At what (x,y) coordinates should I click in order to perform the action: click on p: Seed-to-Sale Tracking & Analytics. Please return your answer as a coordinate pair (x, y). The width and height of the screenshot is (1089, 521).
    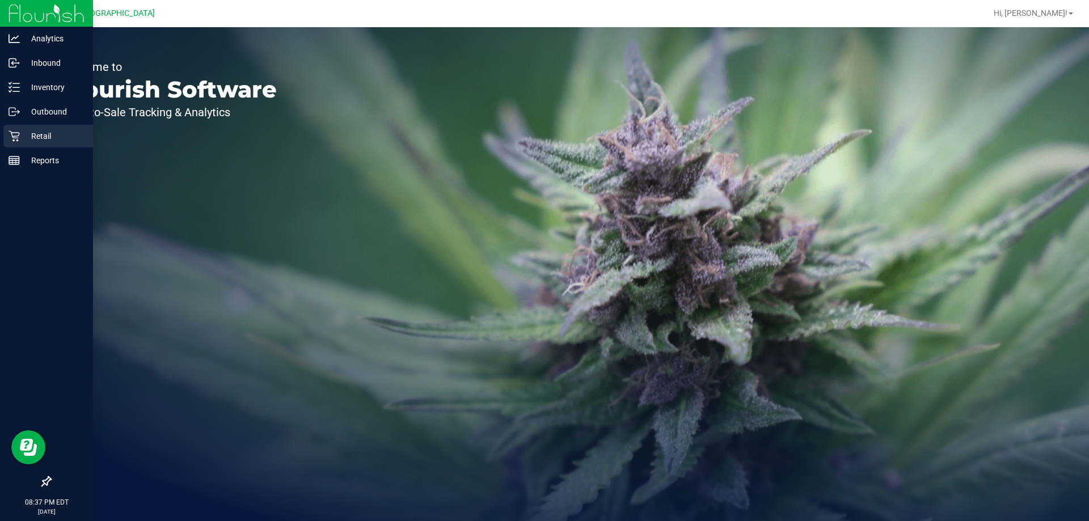
    Looking at the image, I should click on (169, 112).